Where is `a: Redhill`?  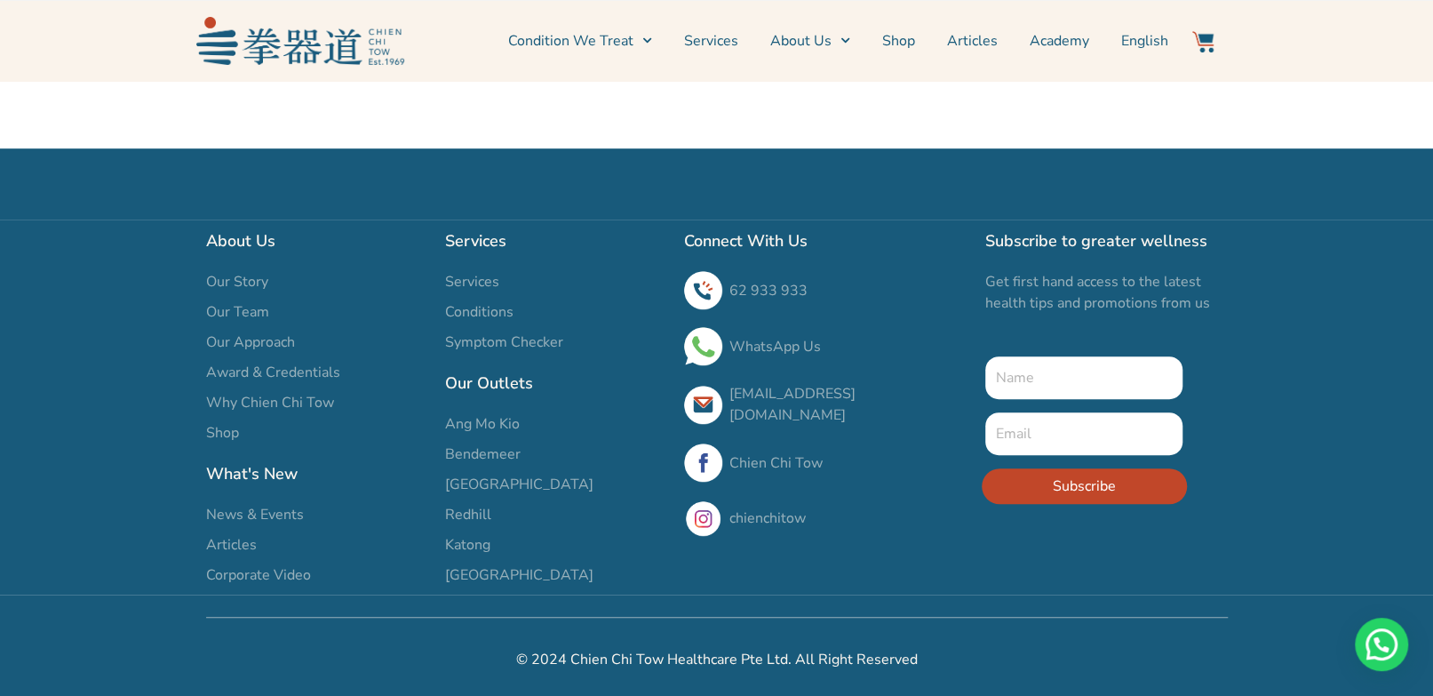
a: Redhill is located at coordinates (555, 514).